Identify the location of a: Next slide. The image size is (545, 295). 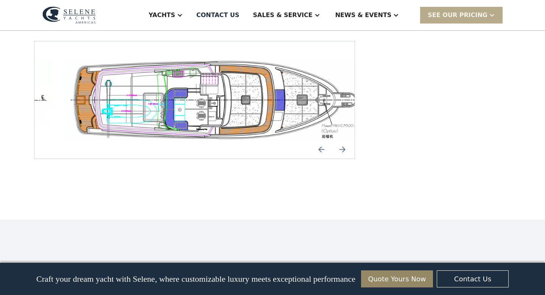
(343, 149).